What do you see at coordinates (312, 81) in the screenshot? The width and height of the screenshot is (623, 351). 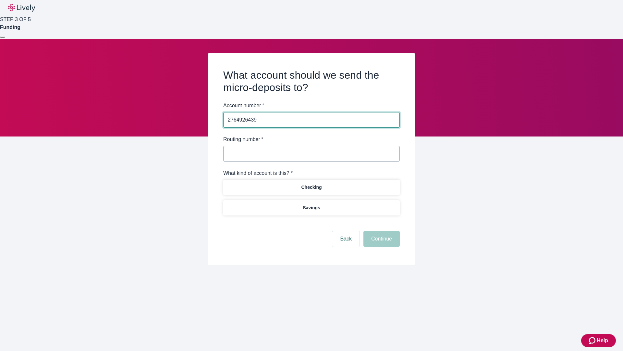 I see `h2: What account should we send the micro-deposits to?` at bounding box center [312, 81].